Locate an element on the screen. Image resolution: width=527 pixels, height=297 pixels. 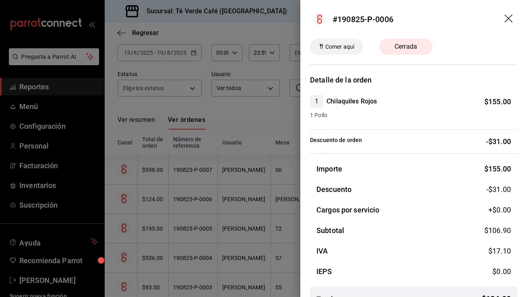
span: $ 0.00 is located at coordinates (501, 271).